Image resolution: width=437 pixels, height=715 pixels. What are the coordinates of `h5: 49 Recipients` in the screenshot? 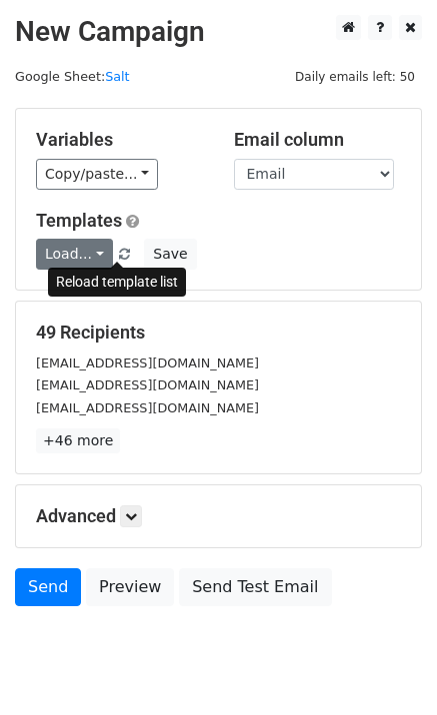 It's located at (218, 333).